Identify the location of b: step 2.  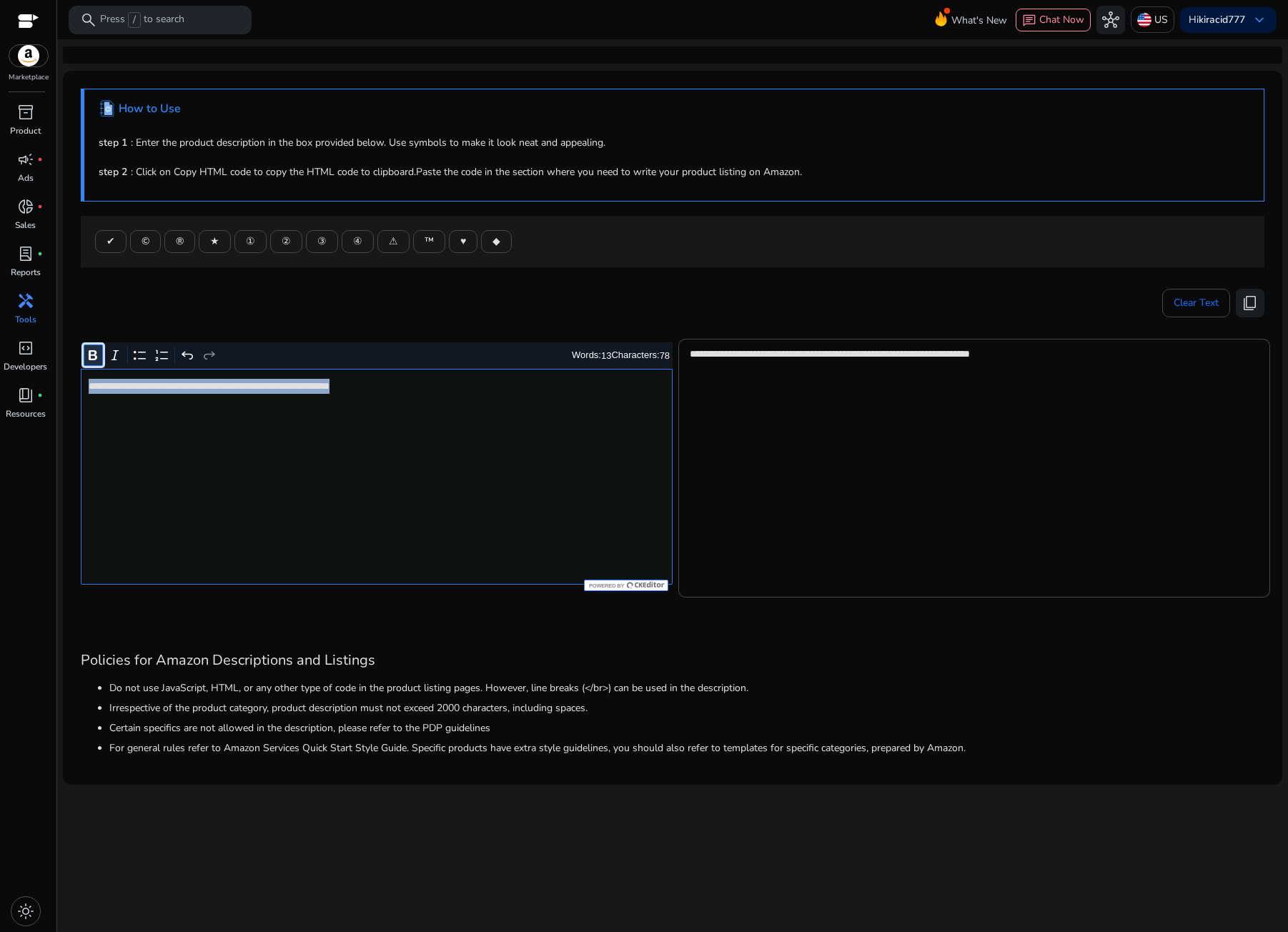
(113, 171).